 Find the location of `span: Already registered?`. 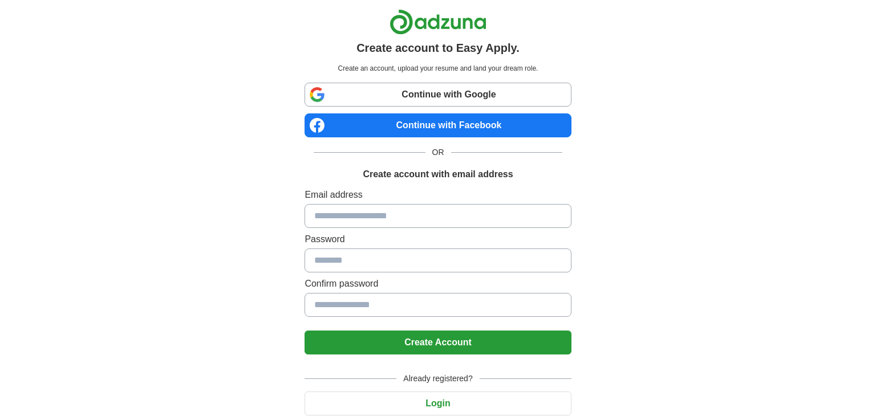

span: Already registered? is located at coordinates (437, 379).